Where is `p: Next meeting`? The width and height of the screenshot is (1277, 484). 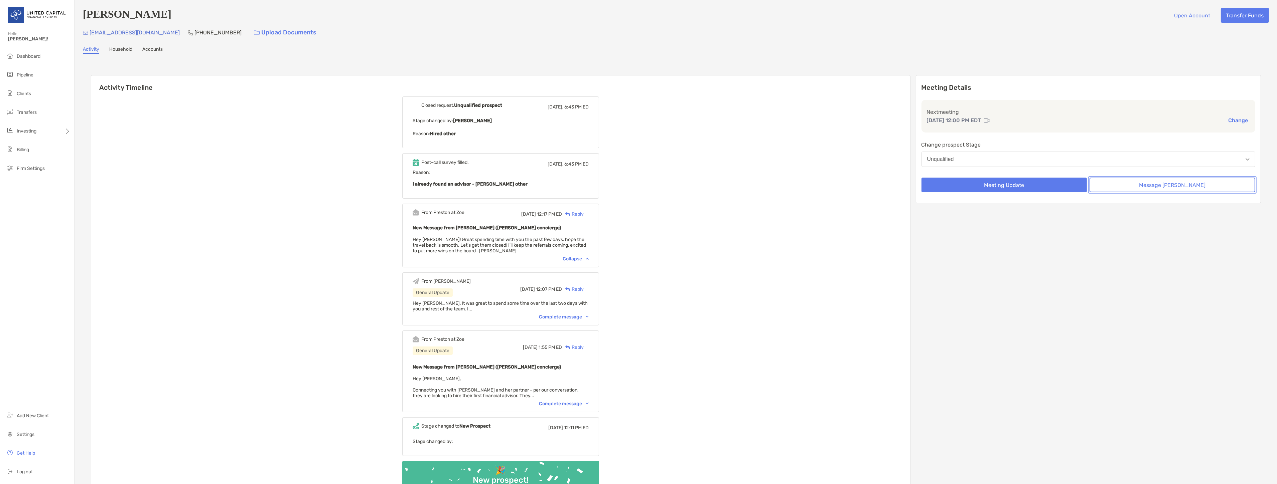
p: Next meeting is located at coordinates (1088, 112).